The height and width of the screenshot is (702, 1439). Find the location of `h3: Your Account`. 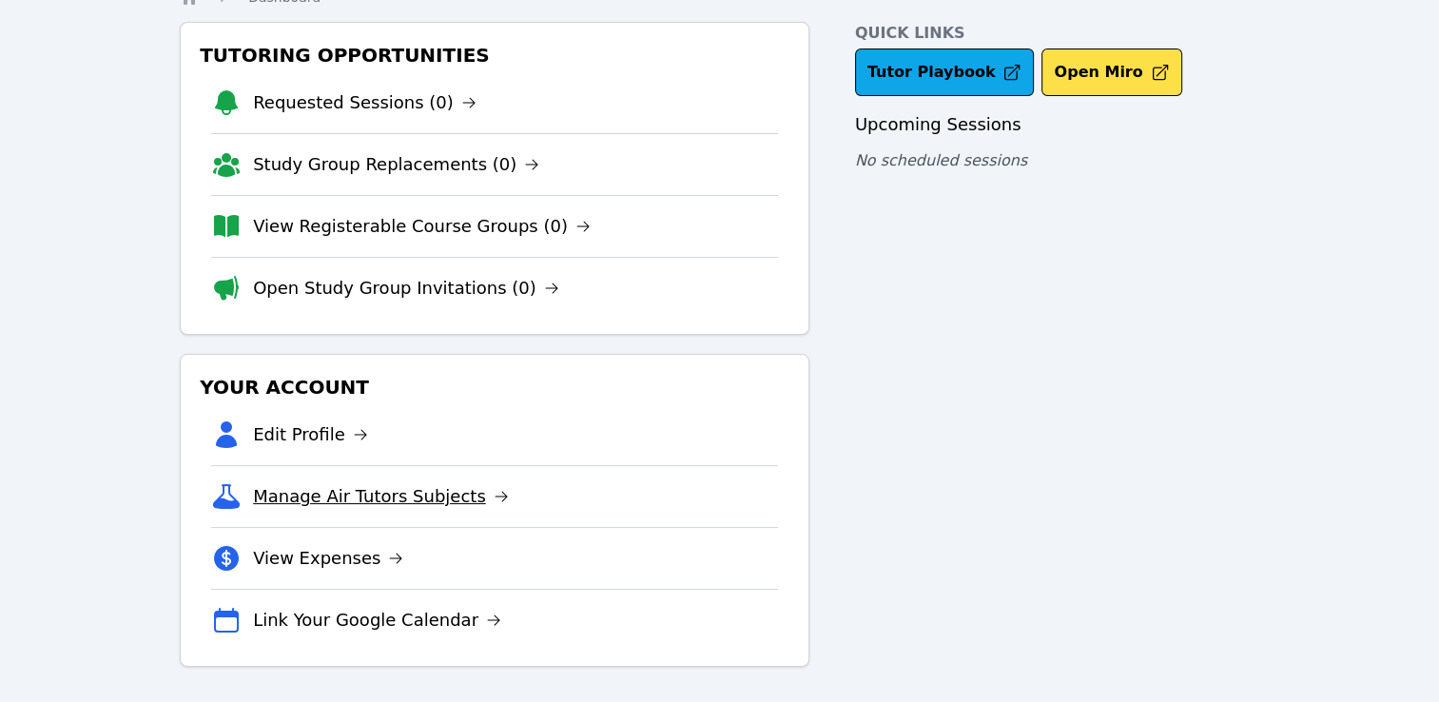

h3: Your Account is located at coordinates (494, 387).